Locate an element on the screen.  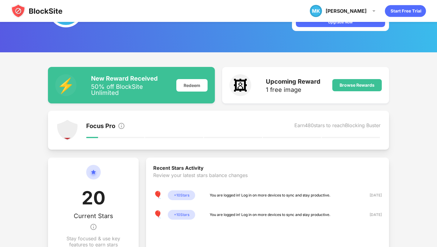
img: circle-star.svg is located at coordinates (94, 175).